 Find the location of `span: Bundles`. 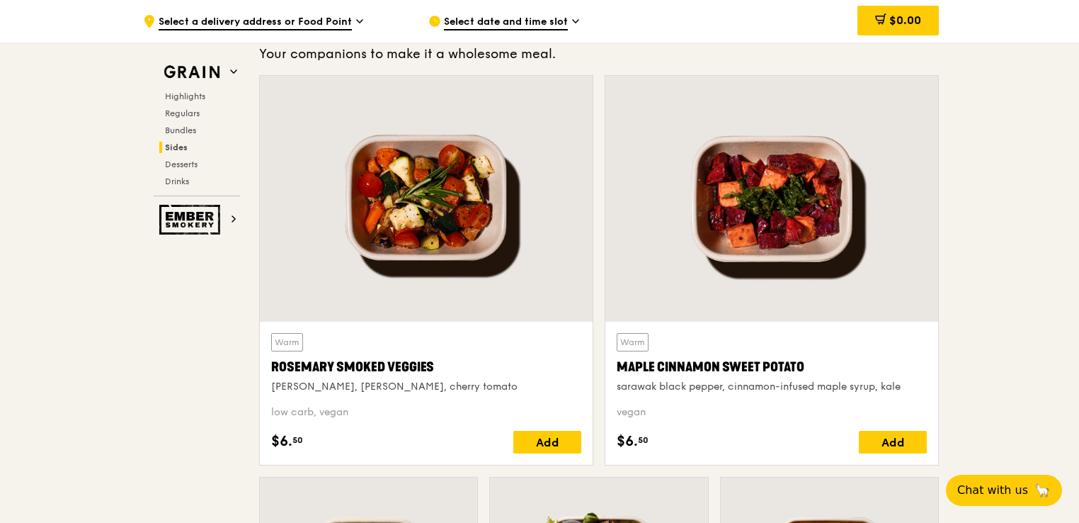

span: Bundles is located at coordinates (181, 130).